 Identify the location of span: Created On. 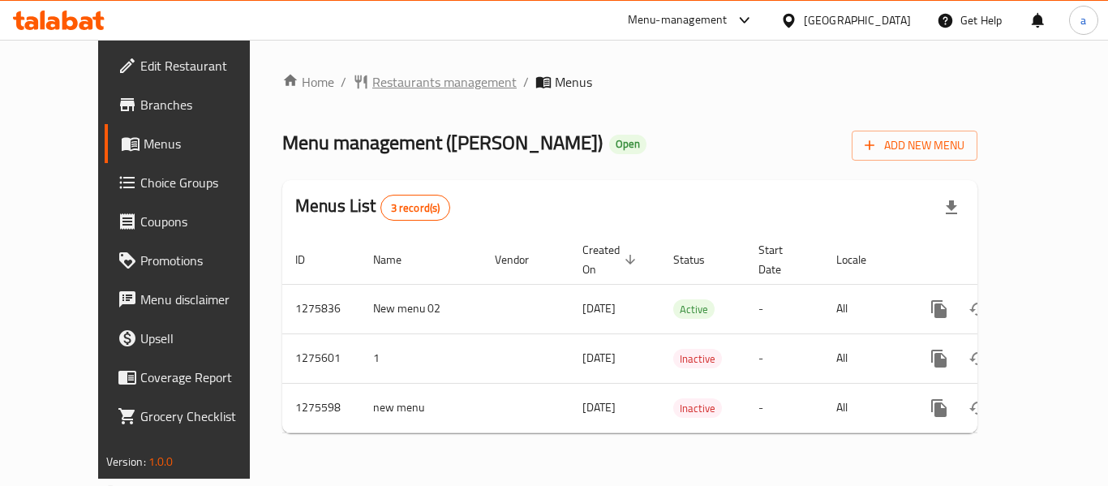
(612, 260).